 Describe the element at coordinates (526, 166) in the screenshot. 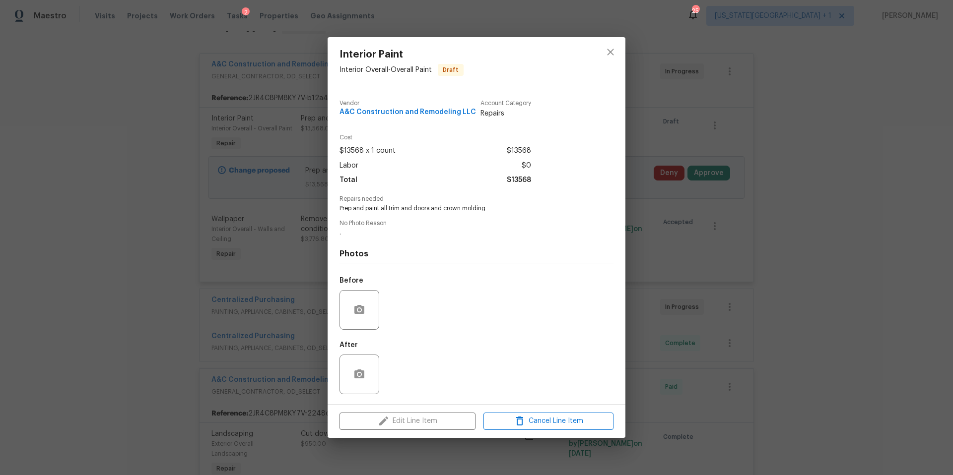

I see `span: $0` at that location.